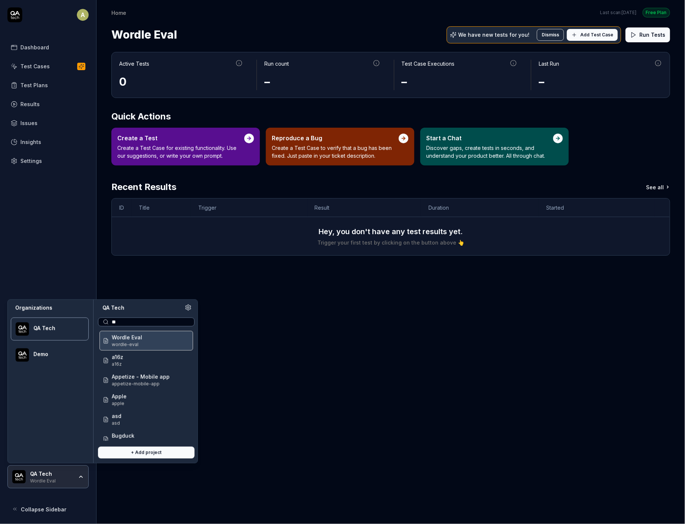  I want to click on div: 0, so click(181, 82).